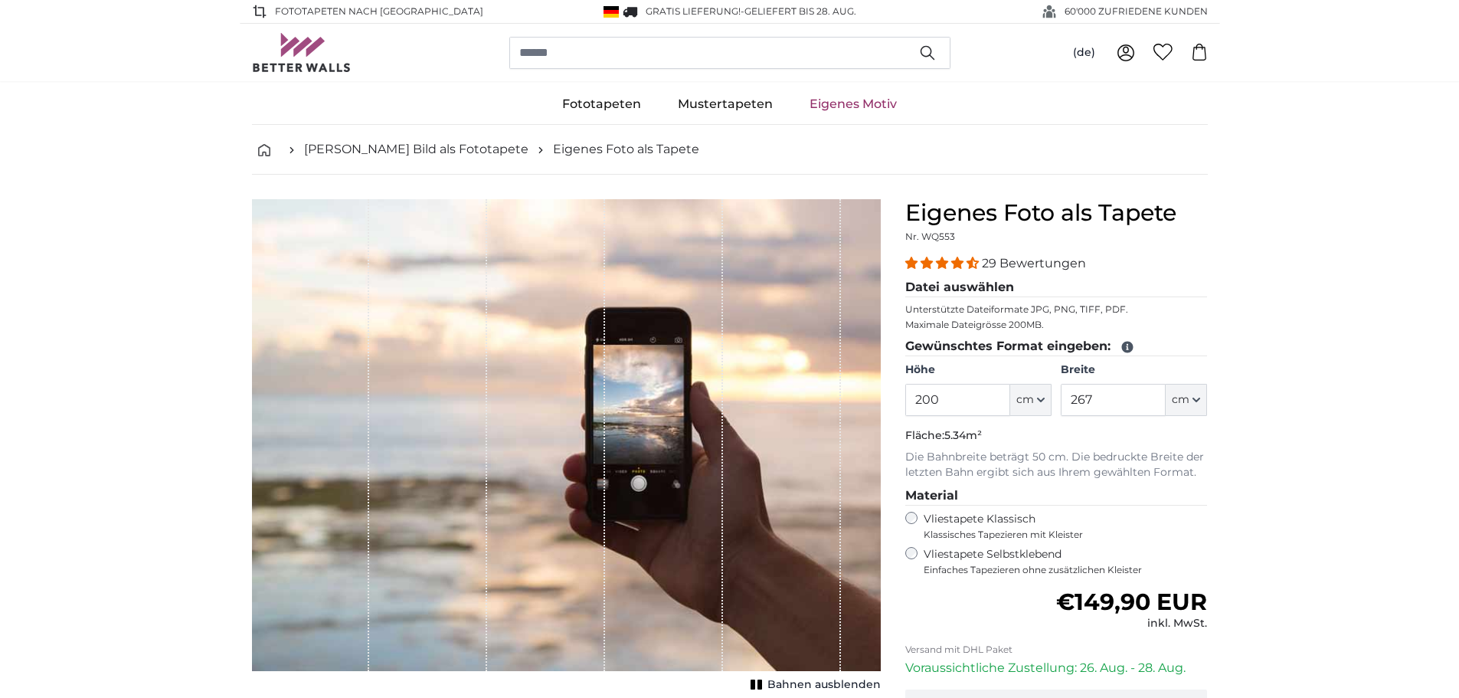  I want to click on a: Fototapeten, so click(601, 104).